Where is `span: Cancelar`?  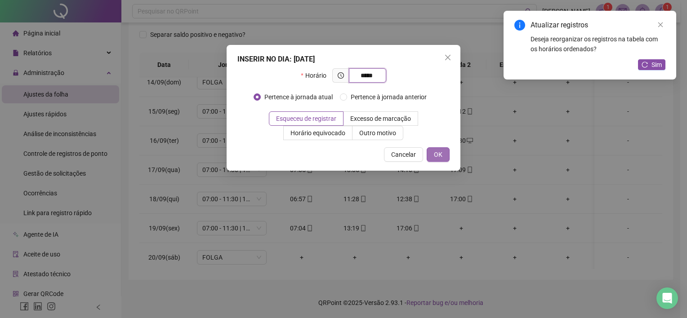 span: Cancelar is located at coordinates (403, 155).